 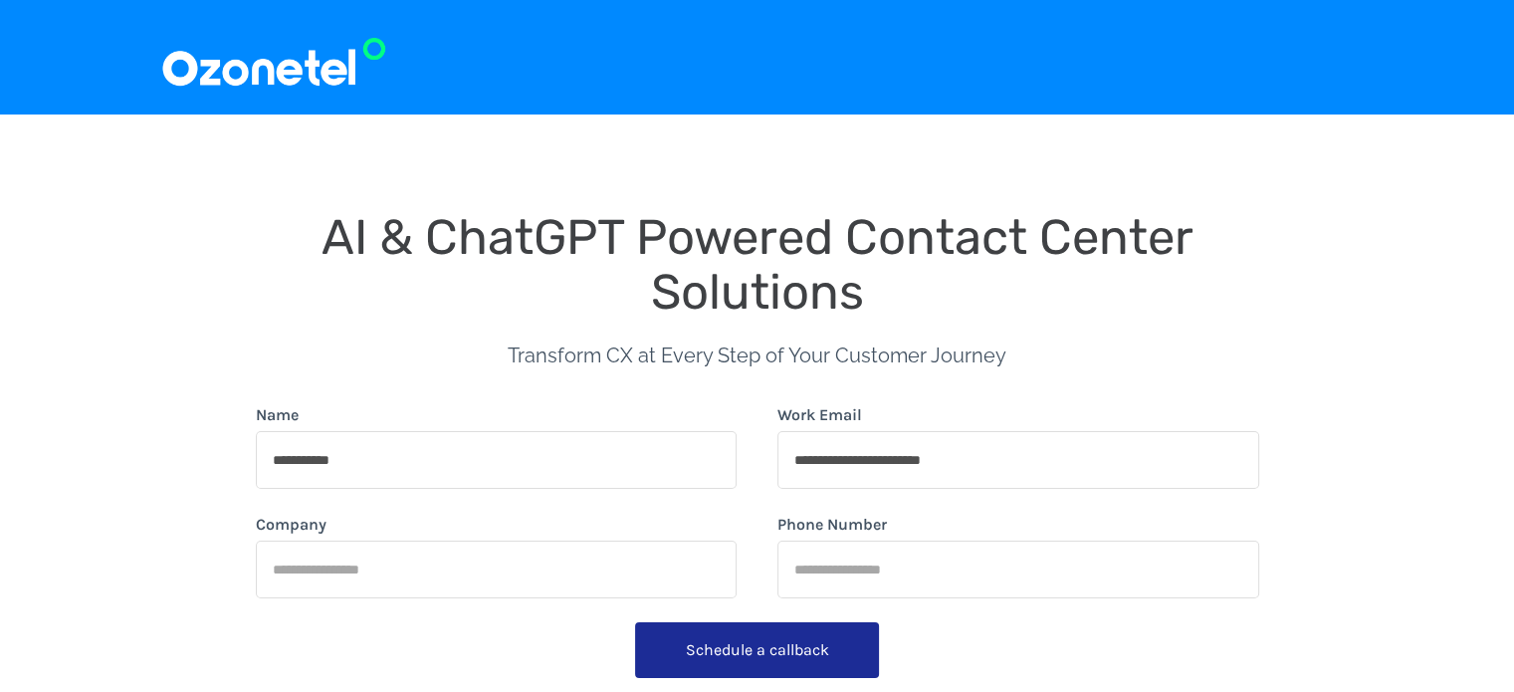 What do you see at coordinates (756, 650) in the screenshot?
I see `button: Schedule a callback` at bounding box center [756, 650].